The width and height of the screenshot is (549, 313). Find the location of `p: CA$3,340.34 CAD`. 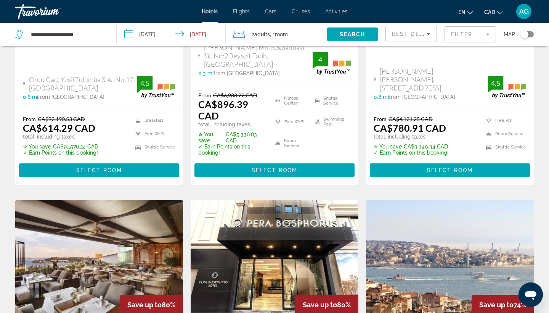

p: CA$3,340.34 CAD is located at coordinates (411, 146).